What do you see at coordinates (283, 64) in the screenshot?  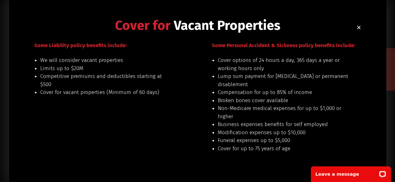 I see `li: Cover options of 24 hours a day, 365 days a year or working hours only` at bounding box center [283, 64].